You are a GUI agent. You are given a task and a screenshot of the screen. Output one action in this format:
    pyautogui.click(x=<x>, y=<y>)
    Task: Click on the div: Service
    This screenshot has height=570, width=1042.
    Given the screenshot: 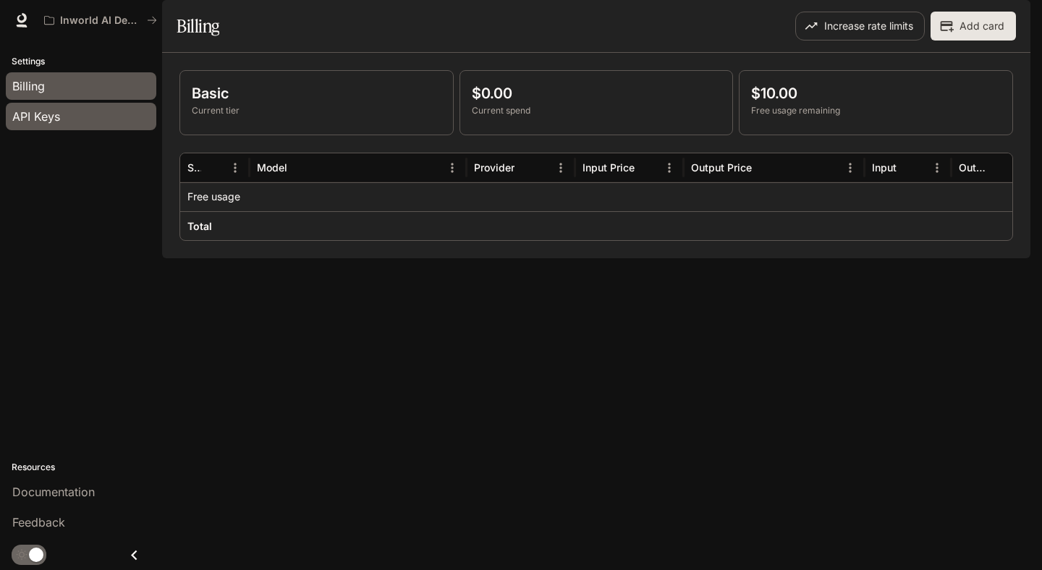 What is the action you would take?
    pyautogui.click(x=194, y=167)
    